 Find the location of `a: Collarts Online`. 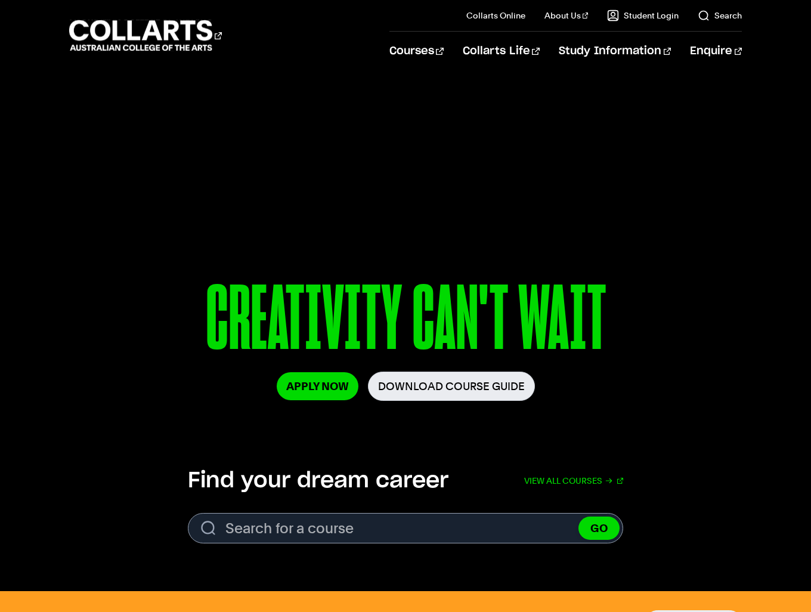

a: Collarts Online is located at coordinates (495, 16).